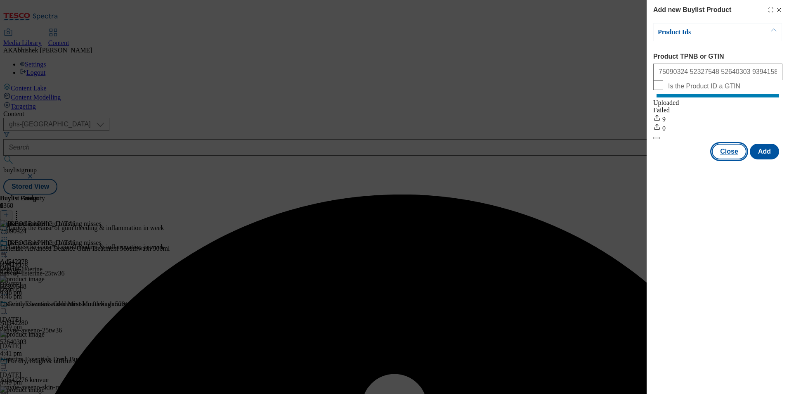  I want to click on p: Product Ids, so click(701, 32).